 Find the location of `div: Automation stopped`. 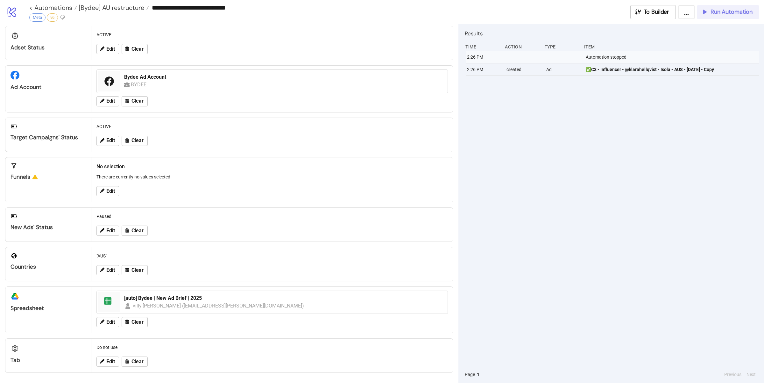

div: Automation stopped is located at coordinates (673, 57).